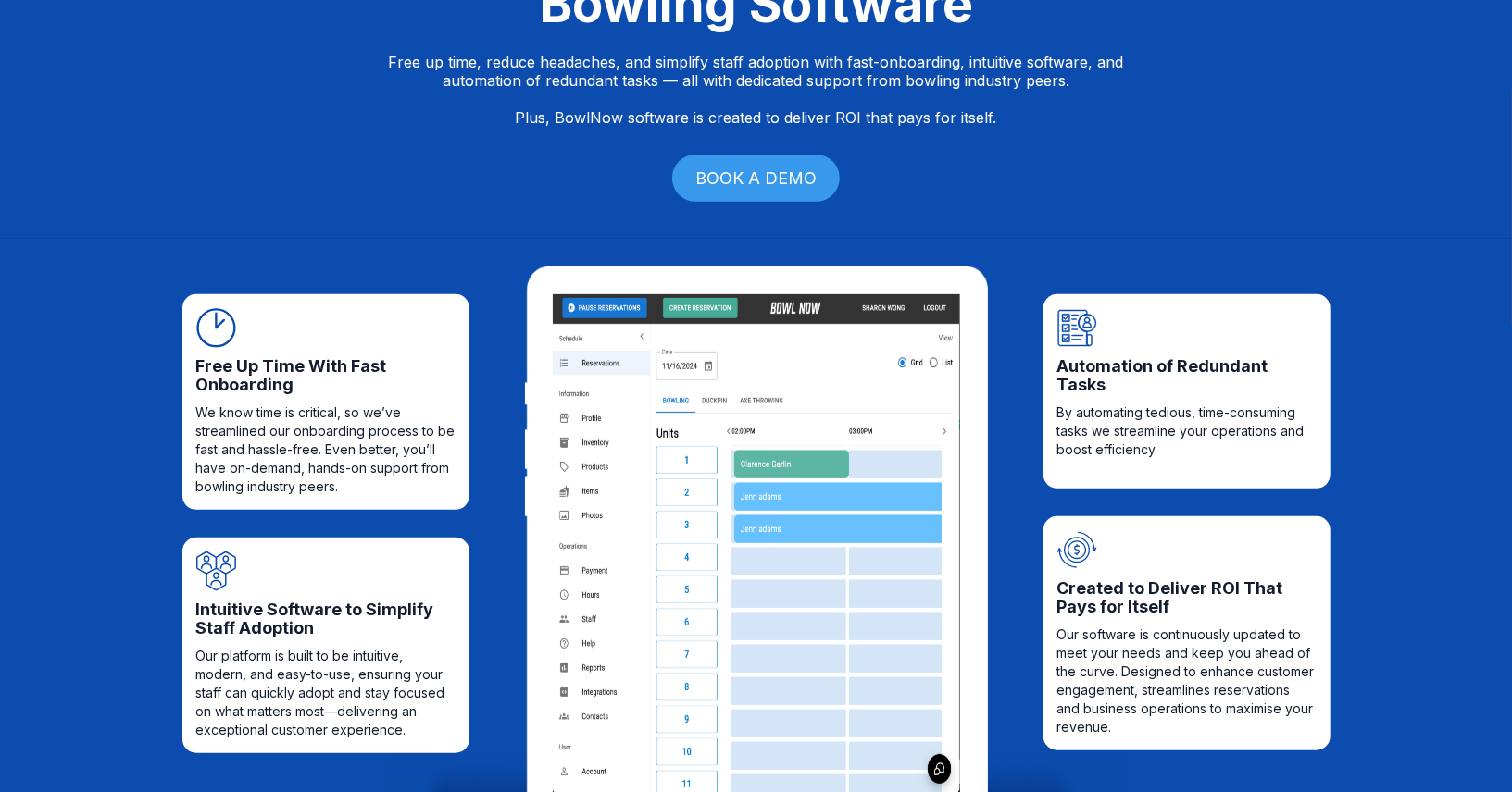 This screenshot has height=792, width=1512. What do you see at coordinates (756, 90) in the screenshot?
I see `p: Free up time, reduce headaches, and simplify staff adoption with fast-onboarding, intuitive softw...` at bounding box center [756, 90].